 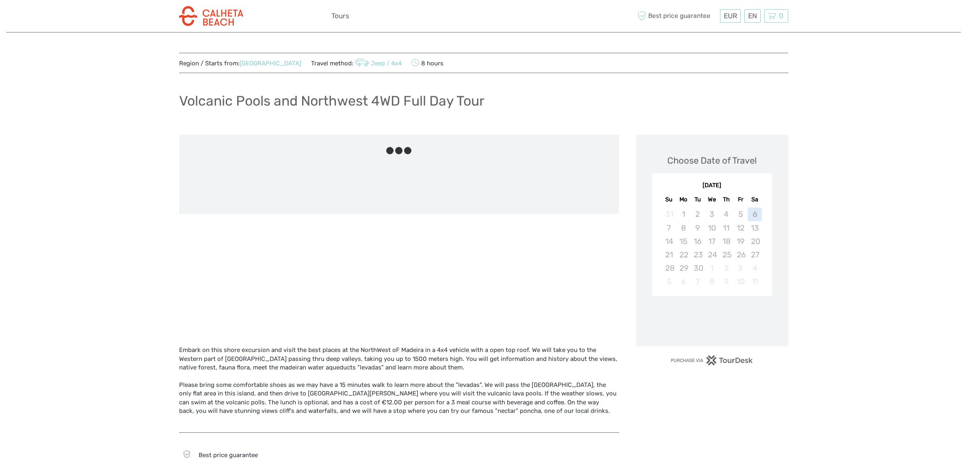 What do you see at coordinates (697, 281) in the screenshot?
I see `div: Not available Tuesday, October 7th, 2025` at bounding box center [697, 281].